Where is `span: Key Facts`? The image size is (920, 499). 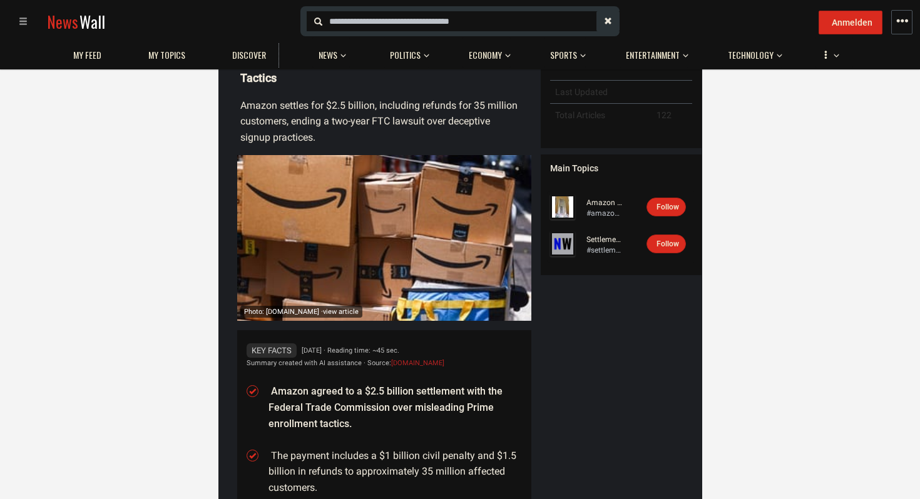
span: Key Facts is located at coordinates (272, 351).